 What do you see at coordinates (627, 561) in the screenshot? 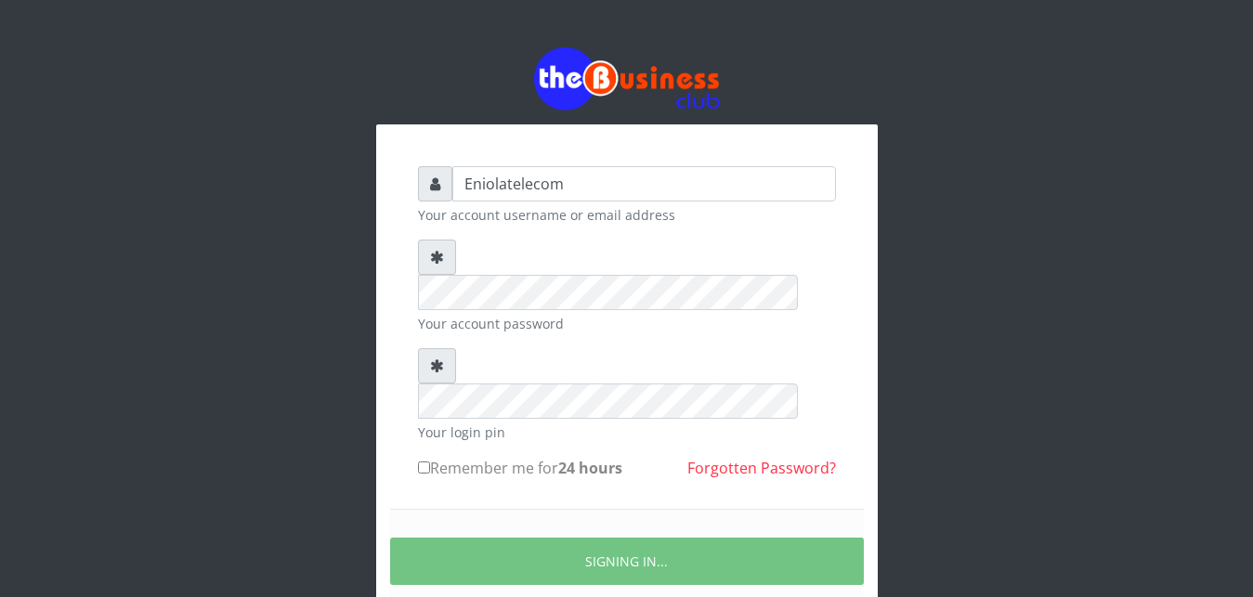
I see `button: SIGNING IN...` at bounding box center [627, 561].